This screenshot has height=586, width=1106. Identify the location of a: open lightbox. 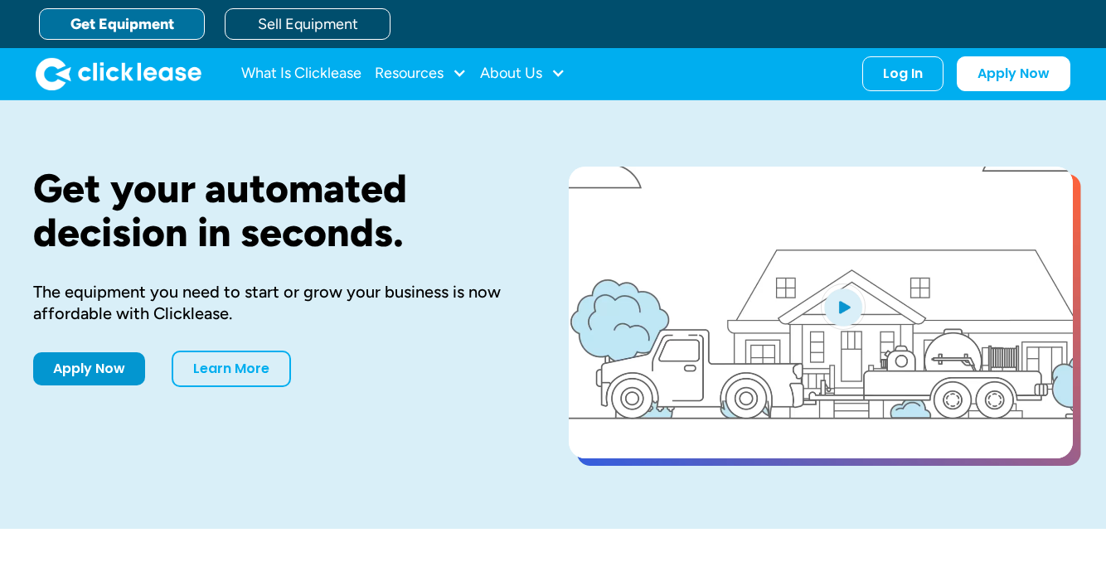
(821, 313).